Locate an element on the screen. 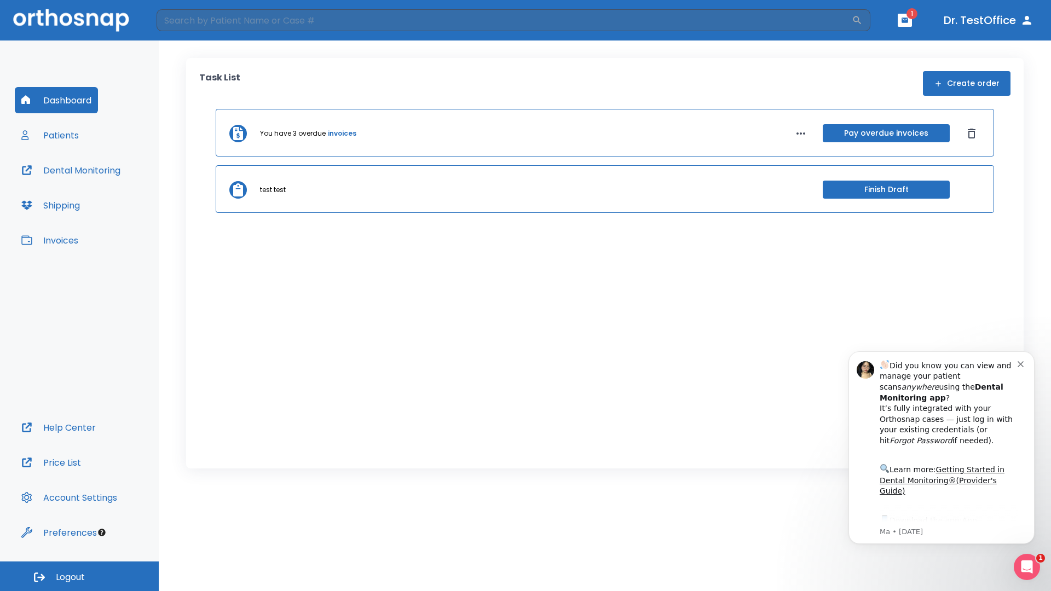  i: anywhere is located at coordinates (88, 52).